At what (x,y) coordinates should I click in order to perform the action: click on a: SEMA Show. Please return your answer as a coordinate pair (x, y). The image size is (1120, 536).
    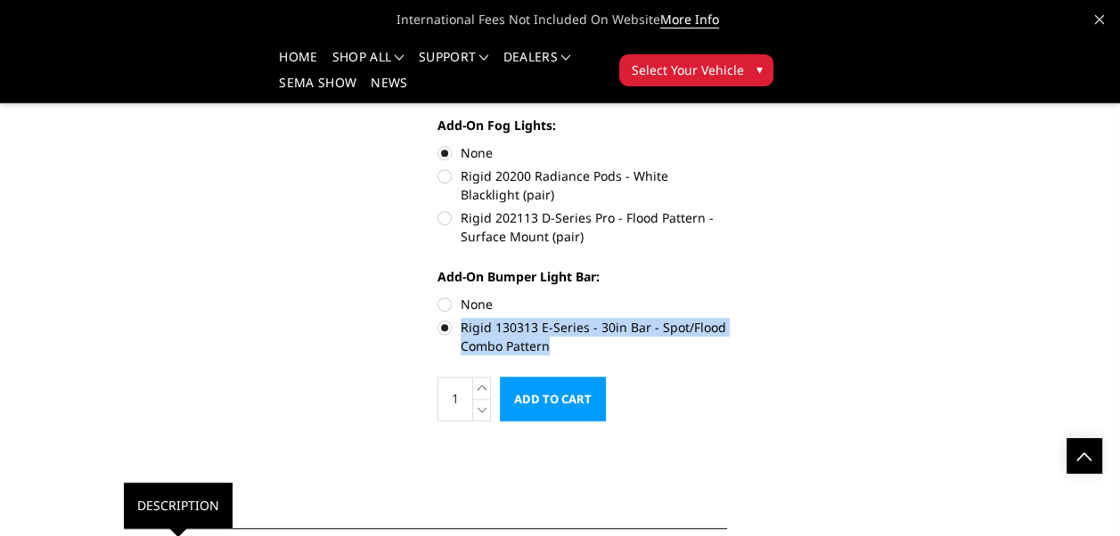
    Looking at the image, I should click on (317, 89).